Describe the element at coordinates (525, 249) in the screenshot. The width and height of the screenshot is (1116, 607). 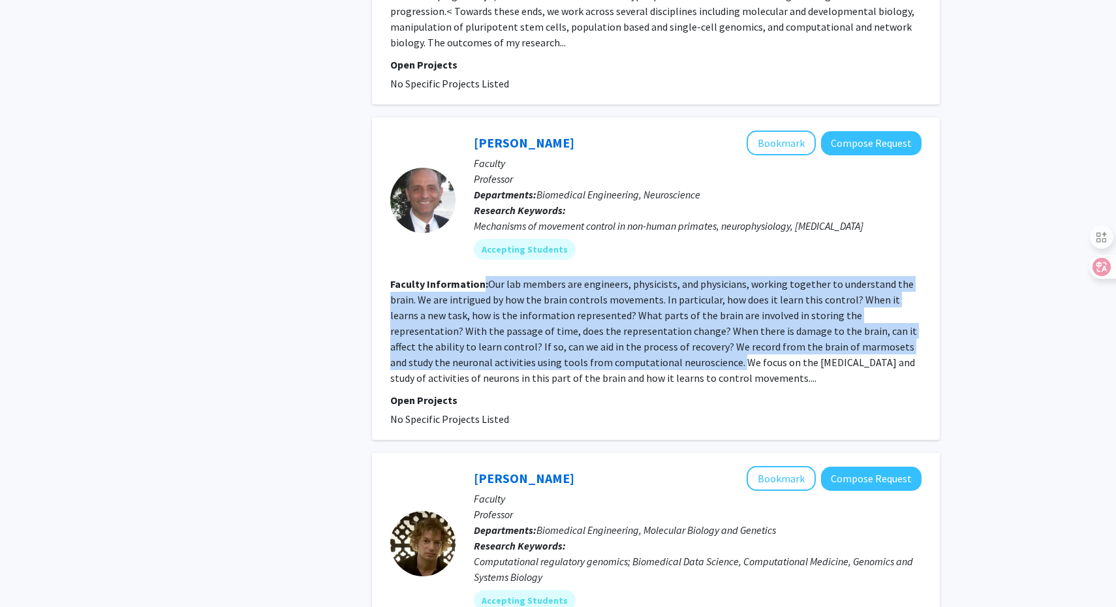
I see `mat-chip: Accepting Students` at that location.